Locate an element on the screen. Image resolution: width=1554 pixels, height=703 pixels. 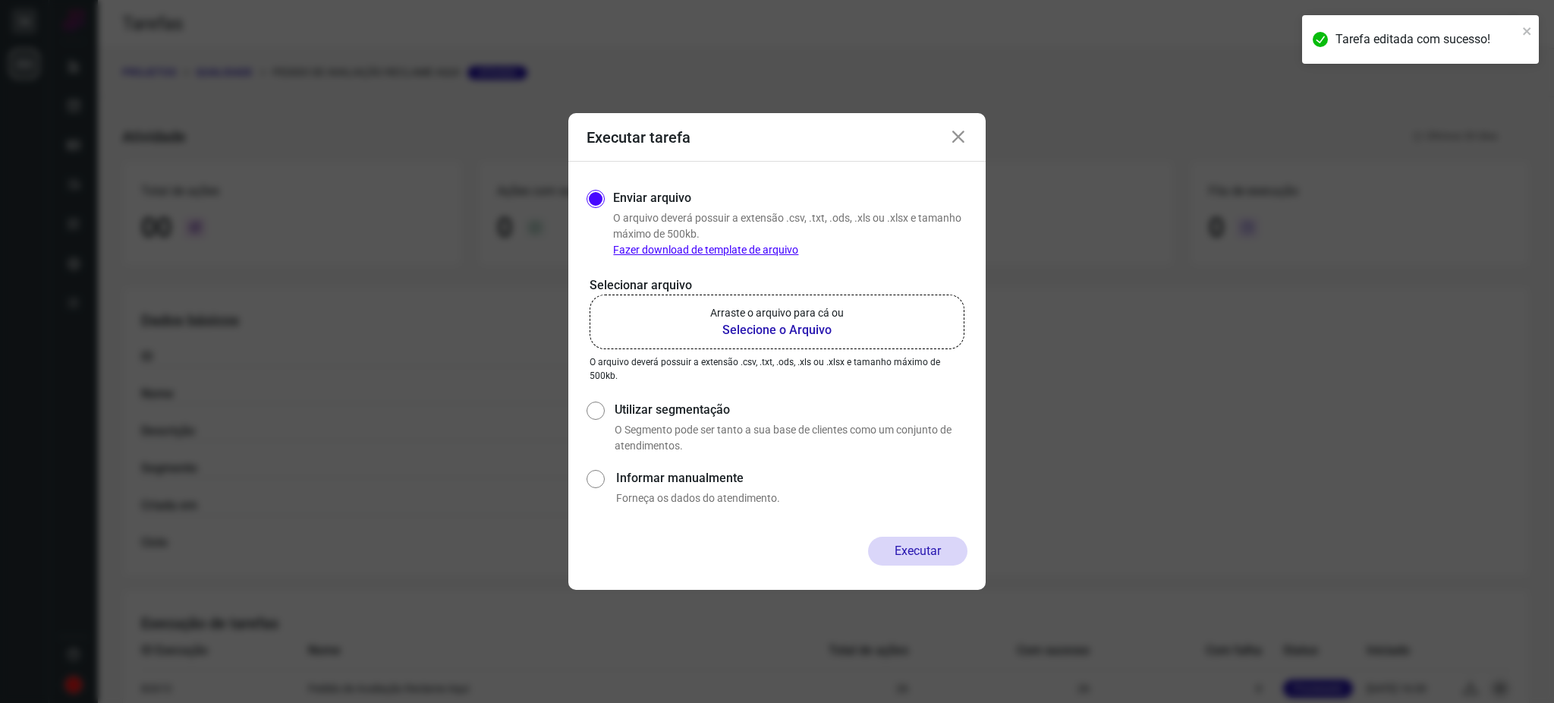
p: Selecionar arquivo is located at coordinates (777, 285).